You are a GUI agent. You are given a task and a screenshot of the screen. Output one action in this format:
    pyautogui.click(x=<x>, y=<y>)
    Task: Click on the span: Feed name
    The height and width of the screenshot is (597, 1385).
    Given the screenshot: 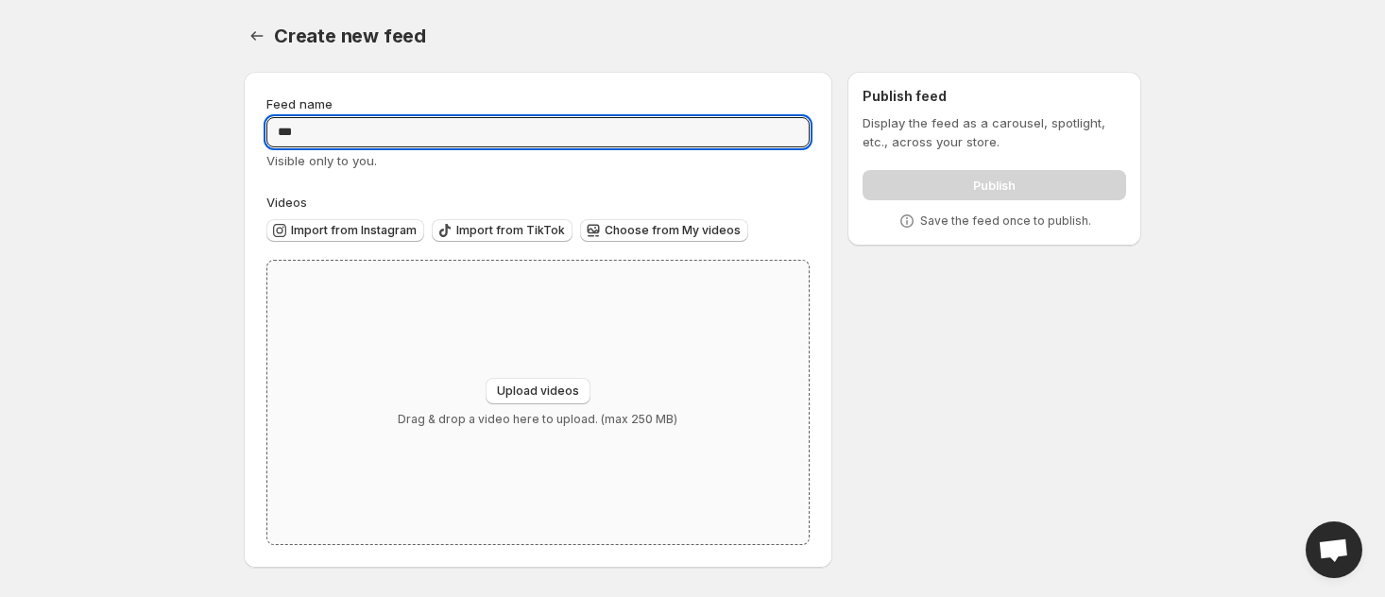 What is the action you would take?
    pyautogui.click(x=299, y=104)
    